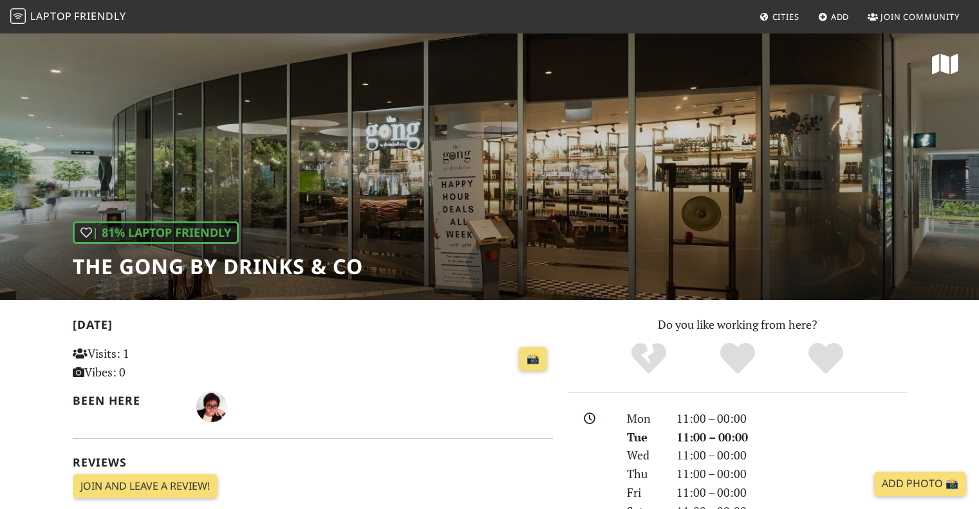 The height and width of the screenshot is (509, 979). I want to click on span: Add, so click(840, 17).